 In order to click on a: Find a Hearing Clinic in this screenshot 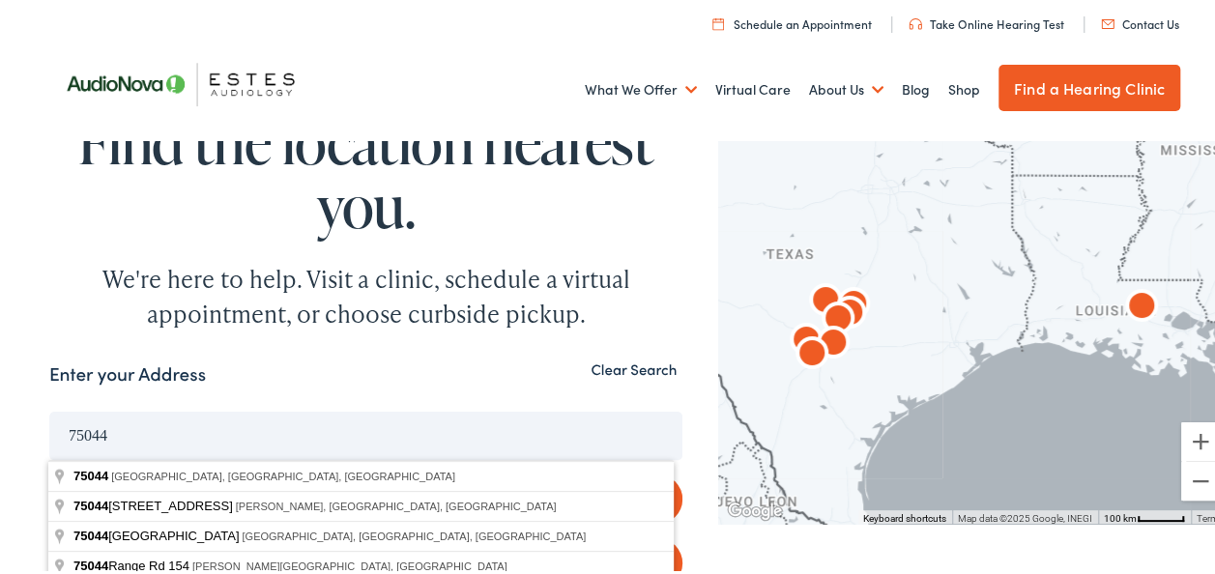, I will do `click(1090, 84)`.